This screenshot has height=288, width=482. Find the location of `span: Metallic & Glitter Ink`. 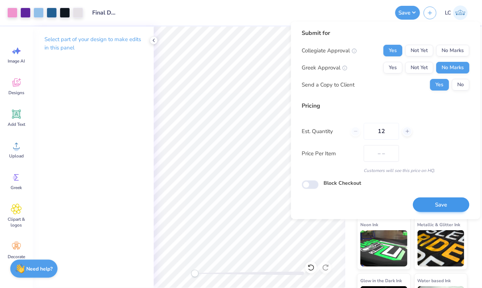

span: Metallic & Glitter Ink is located at coordinates (439, 225).